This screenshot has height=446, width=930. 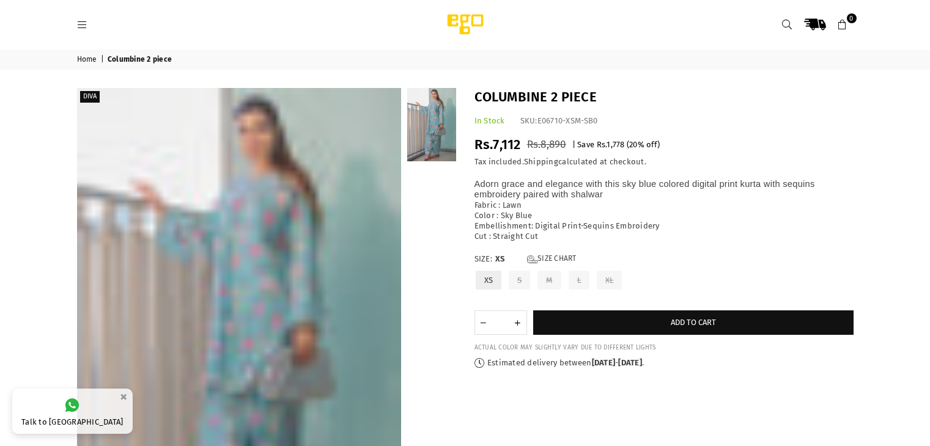 I want to click on a: Size Chart, so click(x=551, y=259).